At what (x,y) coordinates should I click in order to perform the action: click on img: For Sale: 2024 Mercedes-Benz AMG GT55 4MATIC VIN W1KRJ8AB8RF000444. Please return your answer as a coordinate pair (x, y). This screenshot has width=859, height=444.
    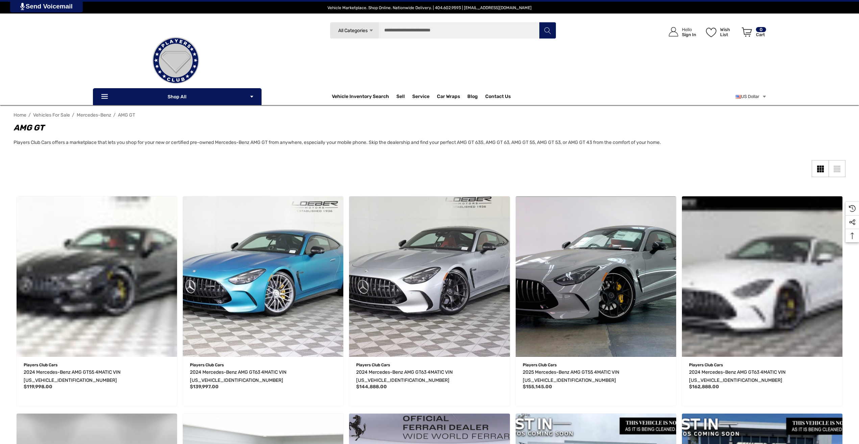
    Looking at the image, I should click on (97, 276).